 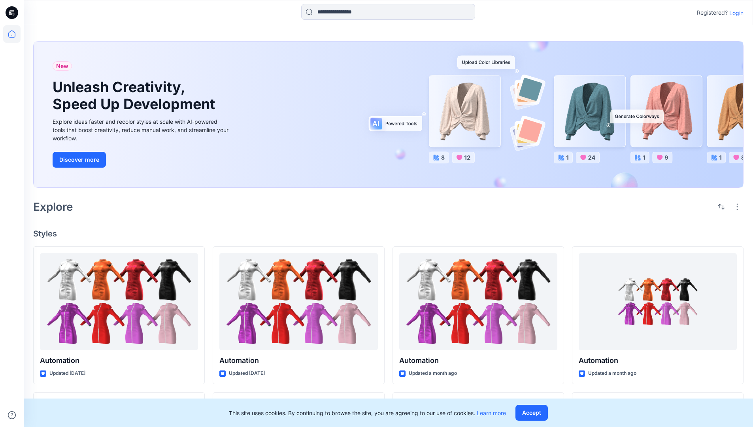 I want to click on span: New, so click(x=62, y=66).